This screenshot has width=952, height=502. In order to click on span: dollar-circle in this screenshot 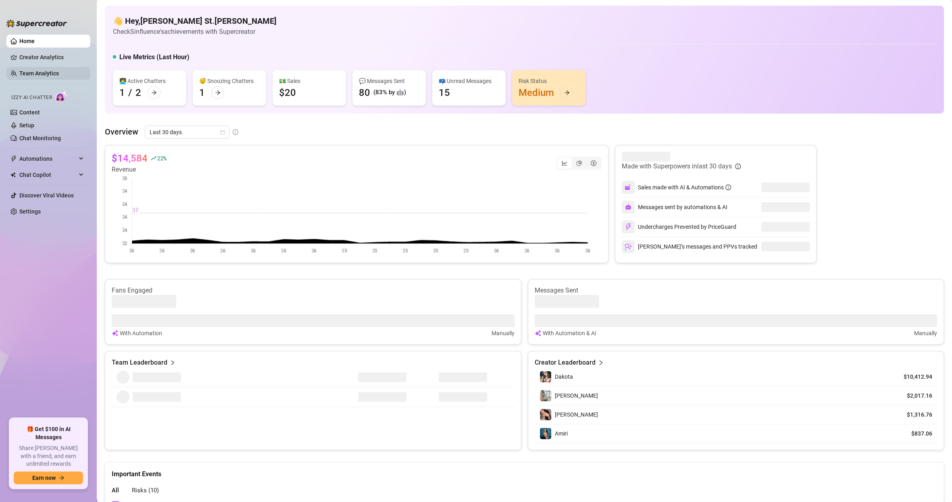, I will do `click(593, 163)`.